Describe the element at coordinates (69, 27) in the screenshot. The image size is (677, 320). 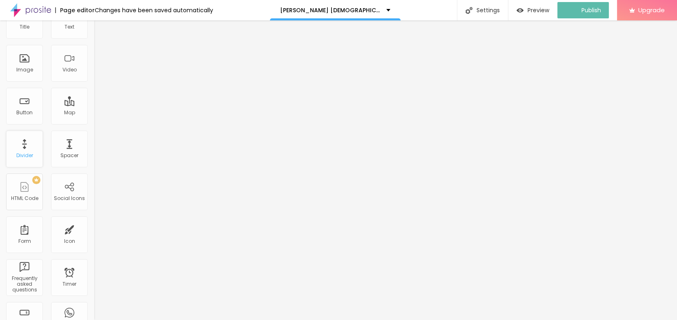
I see `div: Text` at that location.